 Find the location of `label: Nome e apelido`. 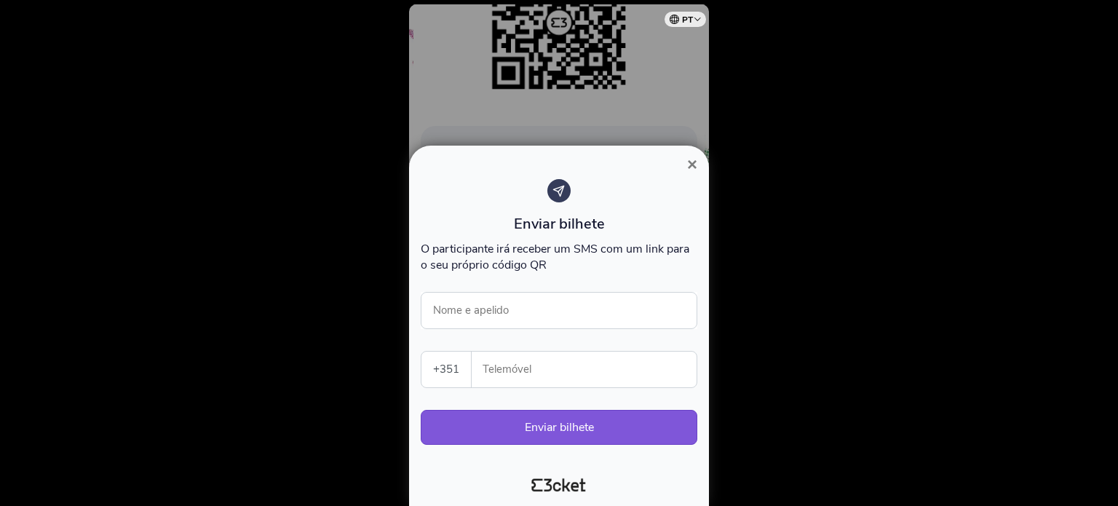

label: Nome e apelido is located at coordinates (471, 310).